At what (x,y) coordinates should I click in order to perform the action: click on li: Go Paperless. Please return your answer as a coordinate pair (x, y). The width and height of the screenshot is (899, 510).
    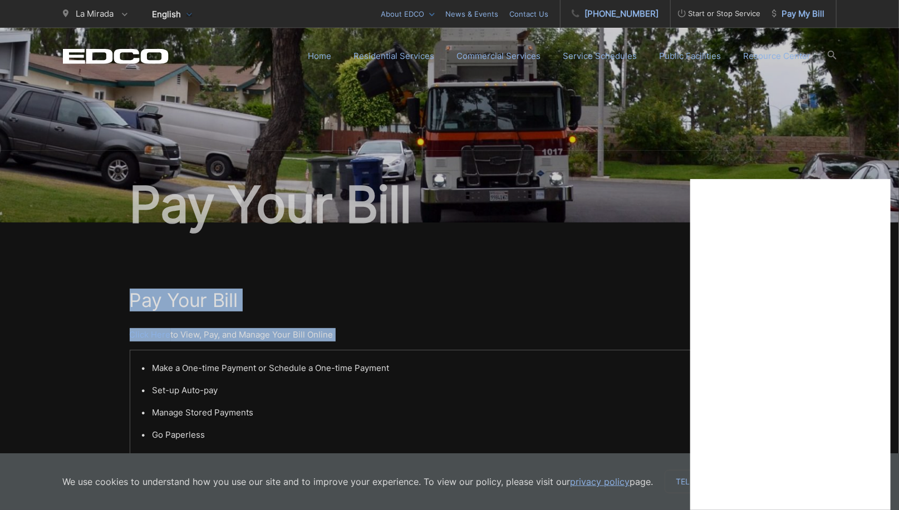
    Looking at the image, I should click on (455, 435).